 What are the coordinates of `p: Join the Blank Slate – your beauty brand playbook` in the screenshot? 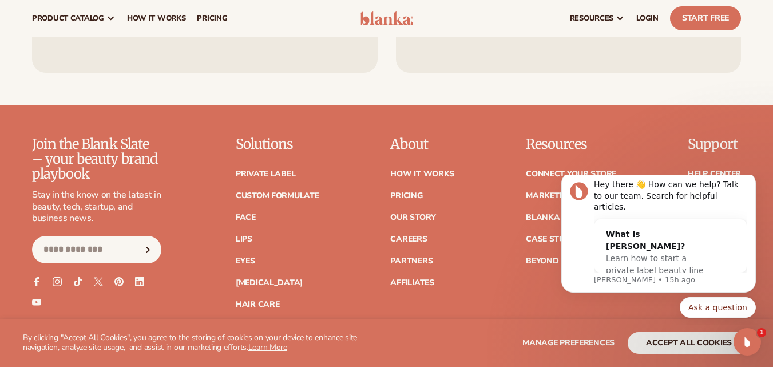 It's located at (97, 159).